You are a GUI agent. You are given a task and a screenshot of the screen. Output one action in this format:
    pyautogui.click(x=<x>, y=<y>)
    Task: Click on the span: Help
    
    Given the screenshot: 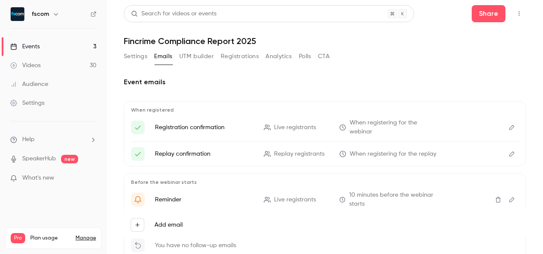 What is the action you would take?
    pyautogui.click(x=28, y=139)
    